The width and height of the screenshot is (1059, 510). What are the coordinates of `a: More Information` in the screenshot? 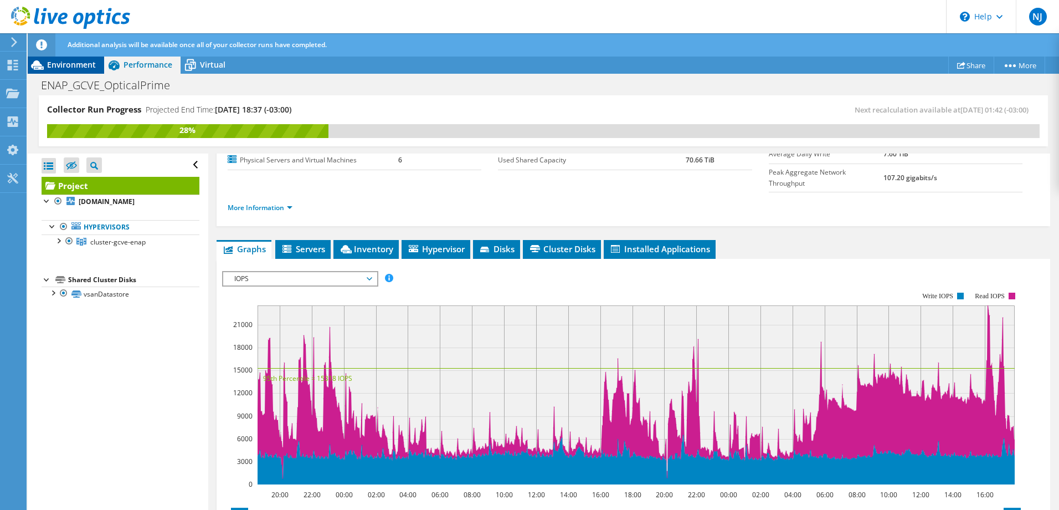 It's located at (260, 207).